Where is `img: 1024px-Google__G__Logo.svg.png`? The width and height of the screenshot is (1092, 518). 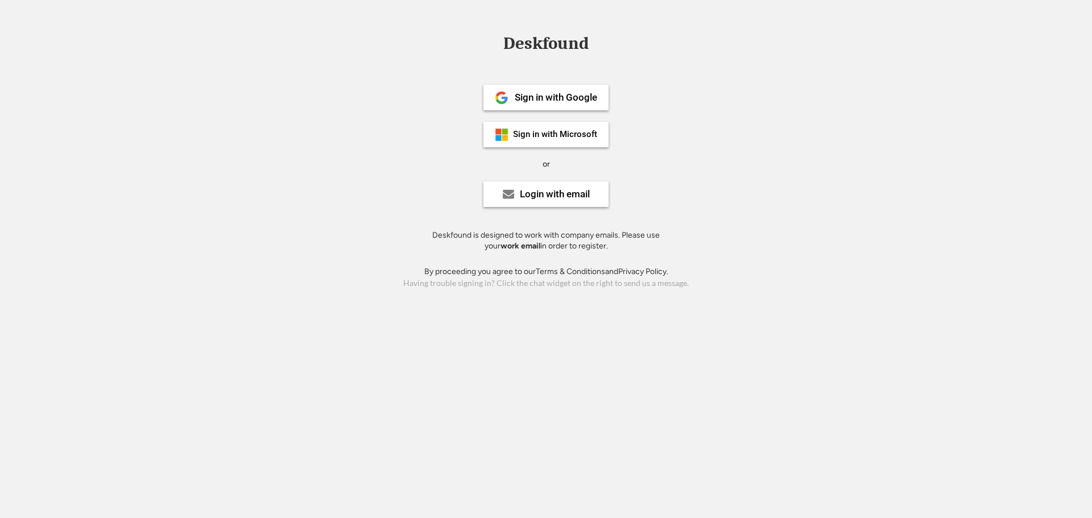
img: 1024px-Google__G__Logo.svg.png is located at coordinates (502, 98).